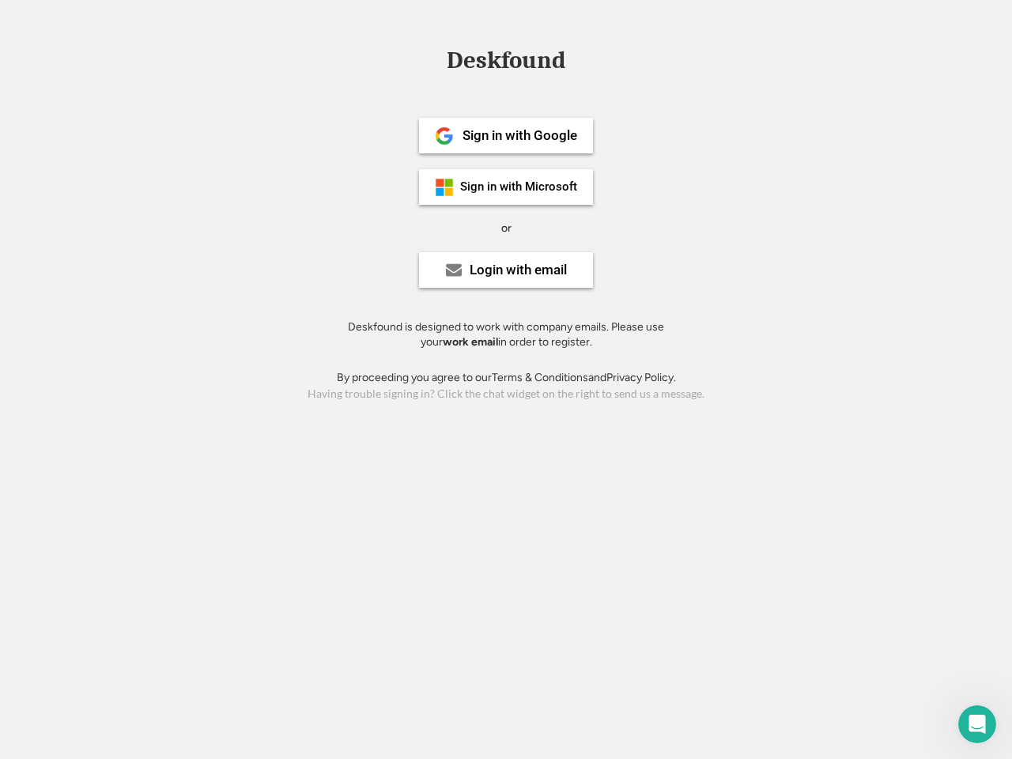 The image size is (1012, 759). I want to click on div: By proceeding you agree to our and, so click(506, 378).